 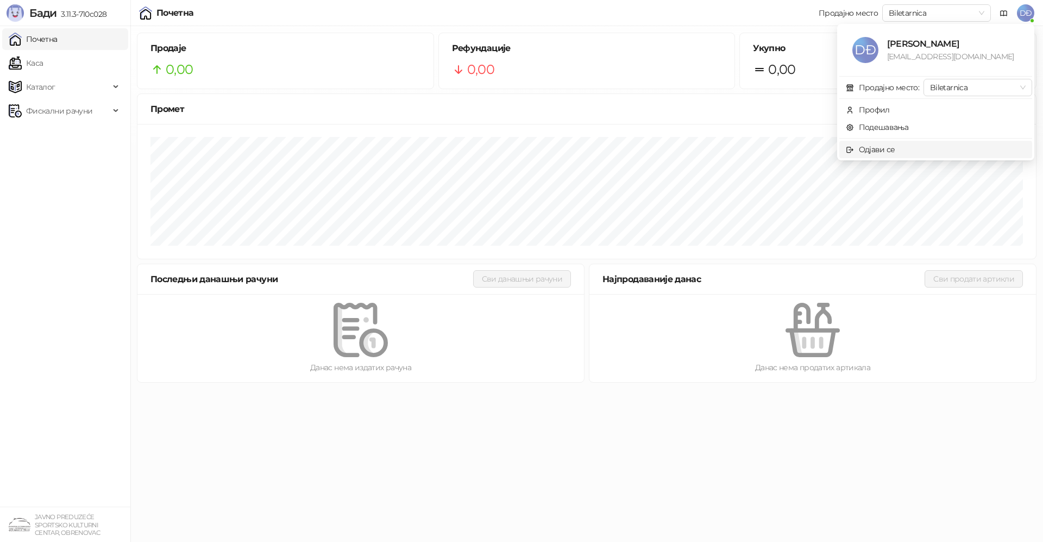 What do you see at coordinates (175, 13) in the screenshot?
I see `div: Почетна` at bounding box center [175, 13].